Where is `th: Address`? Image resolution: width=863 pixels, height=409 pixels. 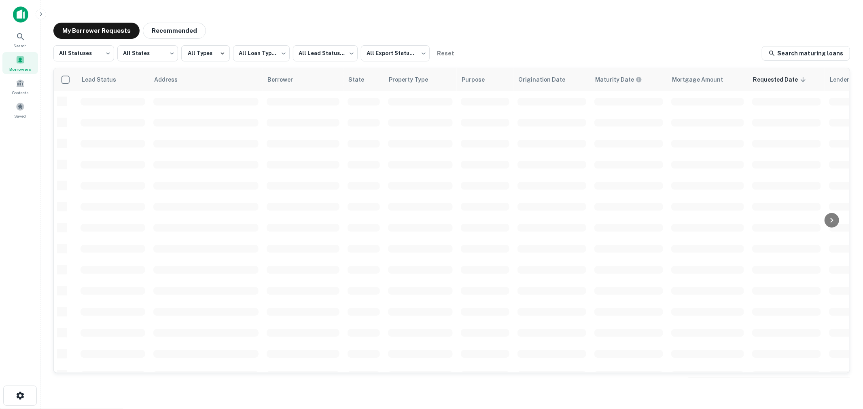 th: Address is located at coordinates (206, 80).